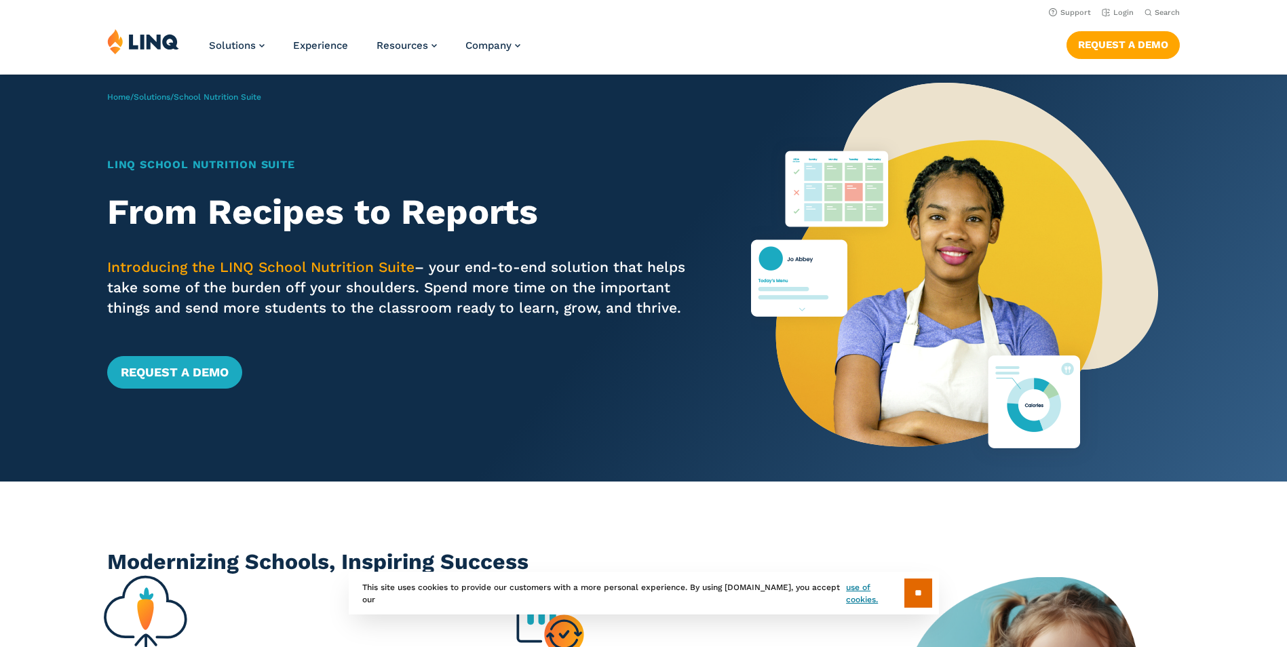 This screenshot has height=647, width=1287. What do you see at coordinates (320, 45) in the screenshot?
I see `a: Experience` at bounding box center [320, 45].